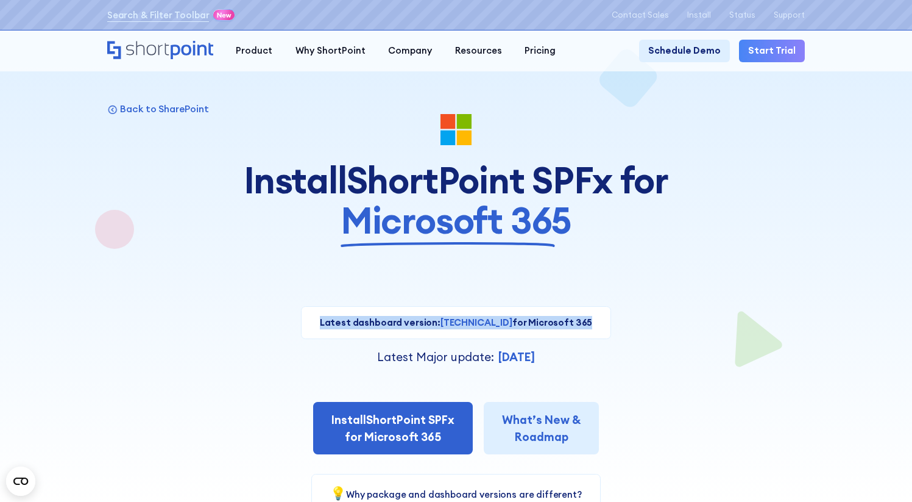  Describe the element at coordinates (640, 15) in the screenshot. I see `a: Contact Sales` at that location.